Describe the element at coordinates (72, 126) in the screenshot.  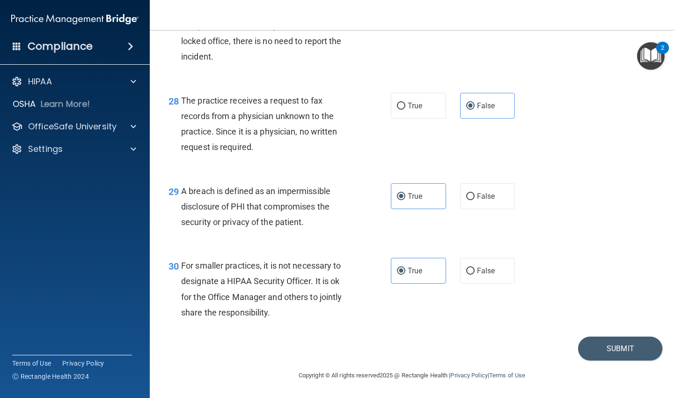
I see `p: OfficeSafe University` at that location.